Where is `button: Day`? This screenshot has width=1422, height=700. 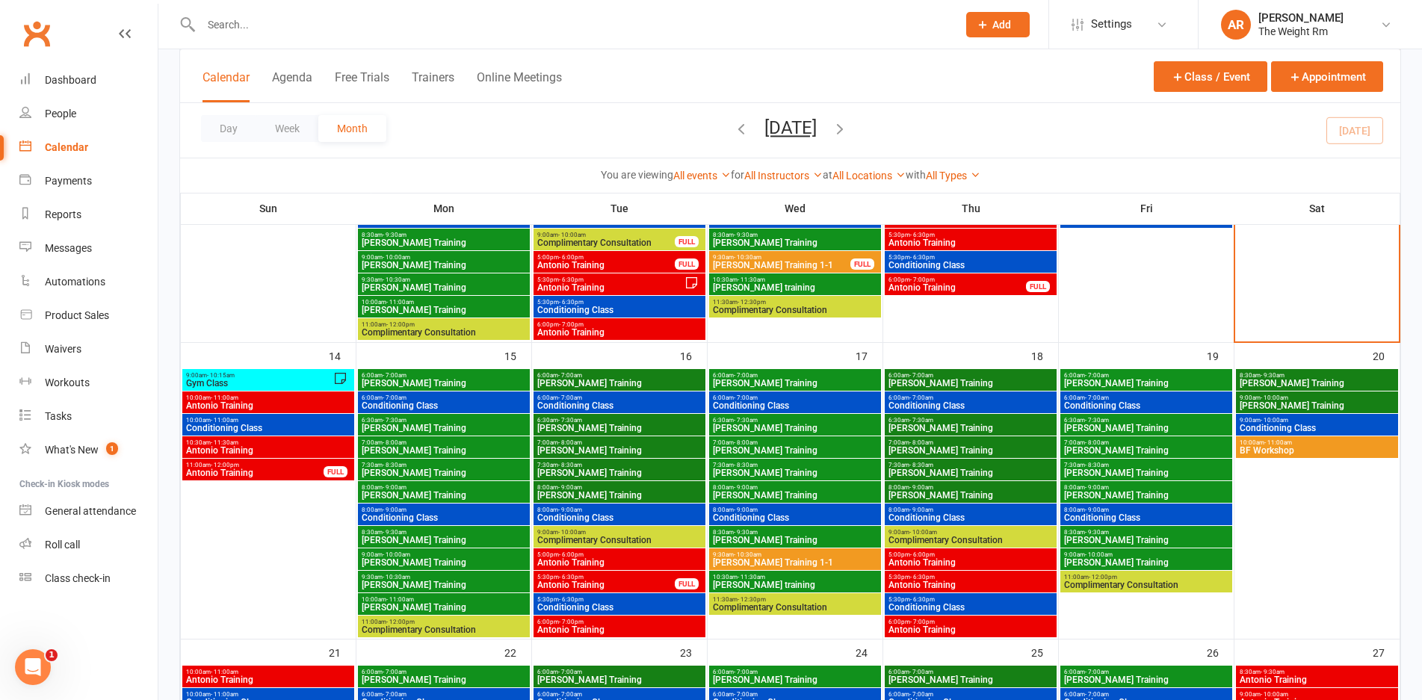 button: Day is located at coordinates (229, 128).